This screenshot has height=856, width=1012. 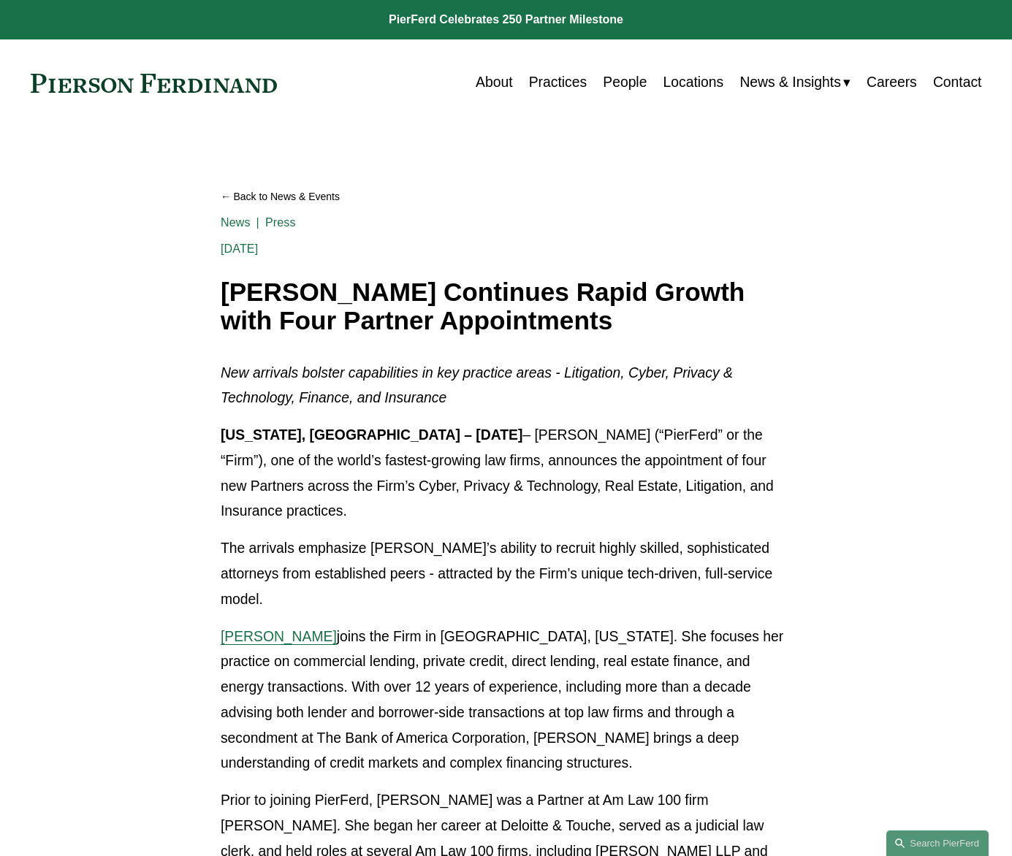 I want to click on a: Contact, so click(x=957, y=83).